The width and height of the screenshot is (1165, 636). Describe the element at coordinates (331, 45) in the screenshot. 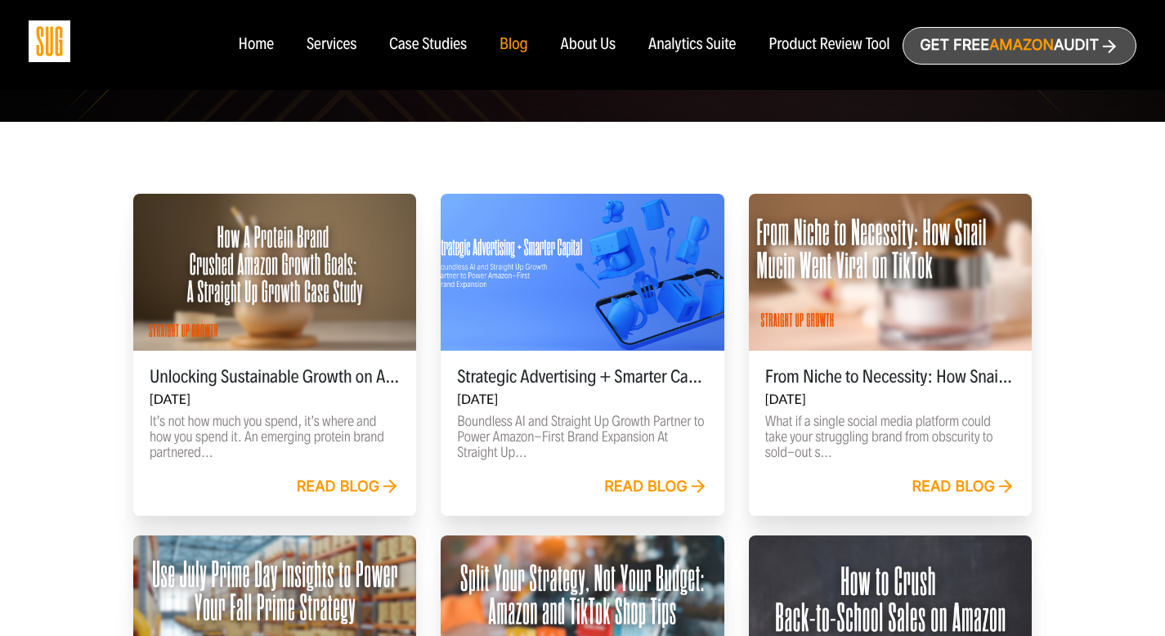

I see `a: Services` at that location.